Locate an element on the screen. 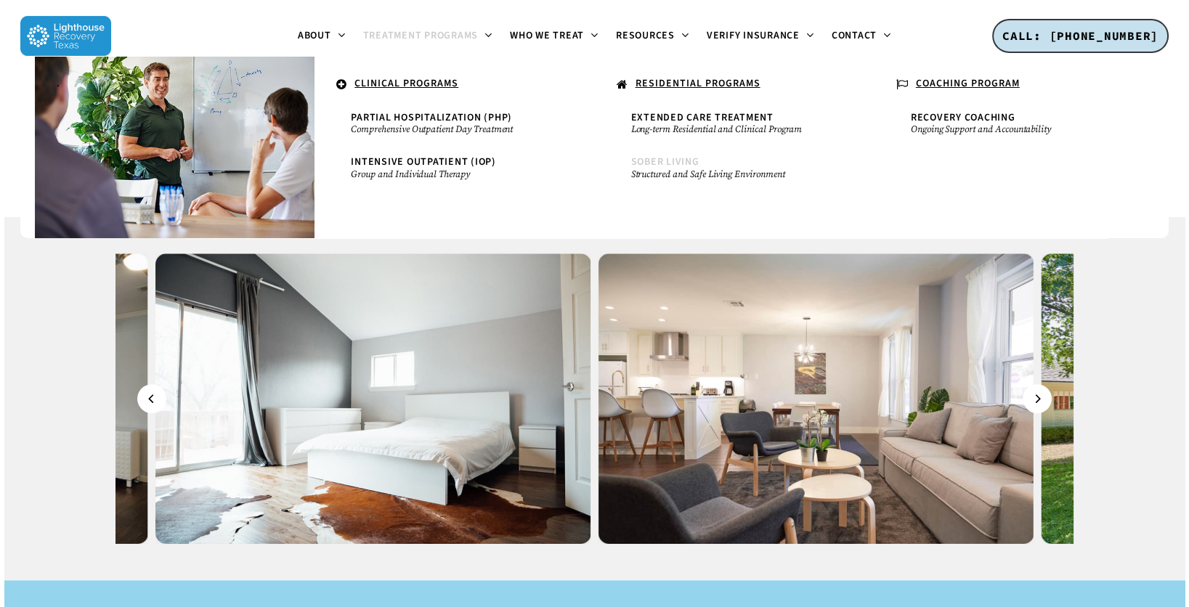 This screenshot has height=607, width=1189. small: Structured and Safe Living Environment is located at coordinates (734, 174).